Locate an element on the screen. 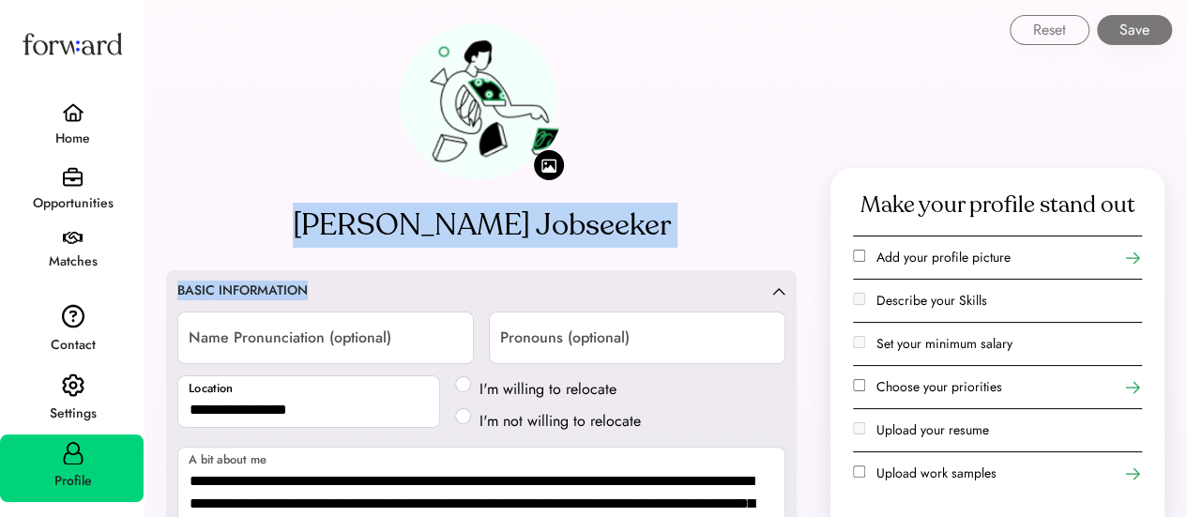  label: Choose your priorities is located at coordinates (939, 386).